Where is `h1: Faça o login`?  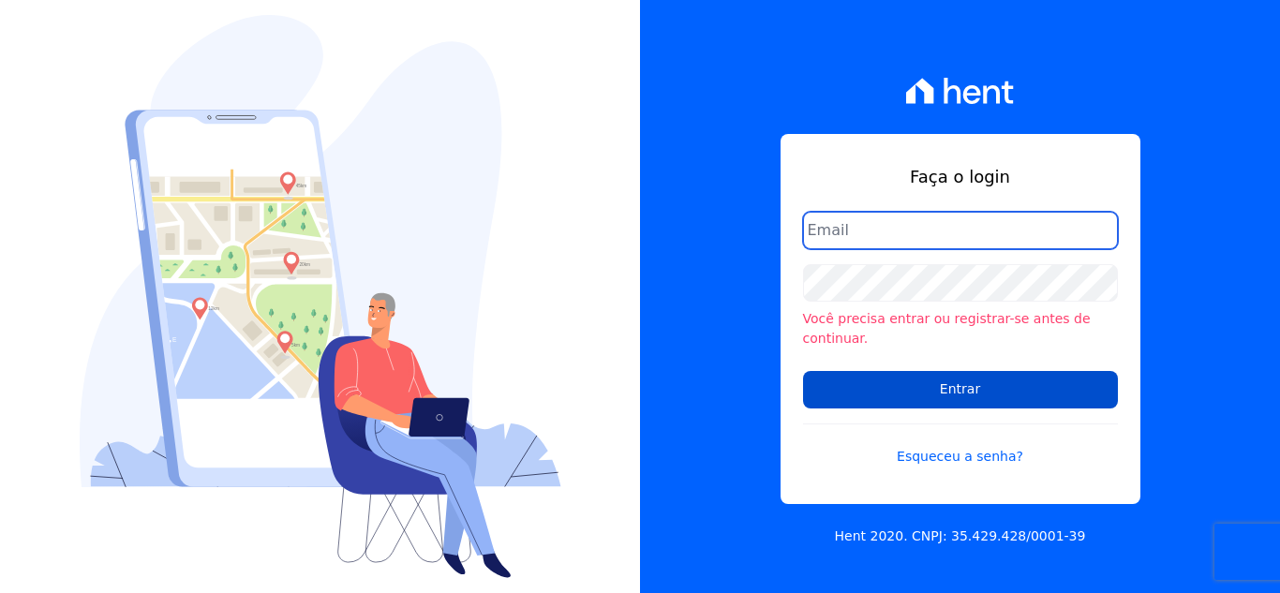 h1: Faça o login is located at coordinates (960, 176).